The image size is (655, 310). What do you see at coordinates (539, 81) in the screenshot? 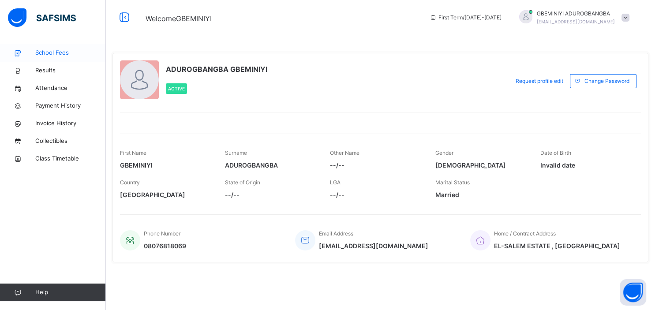
I see `span: Request profile edit` at bounding box center [539, 81].